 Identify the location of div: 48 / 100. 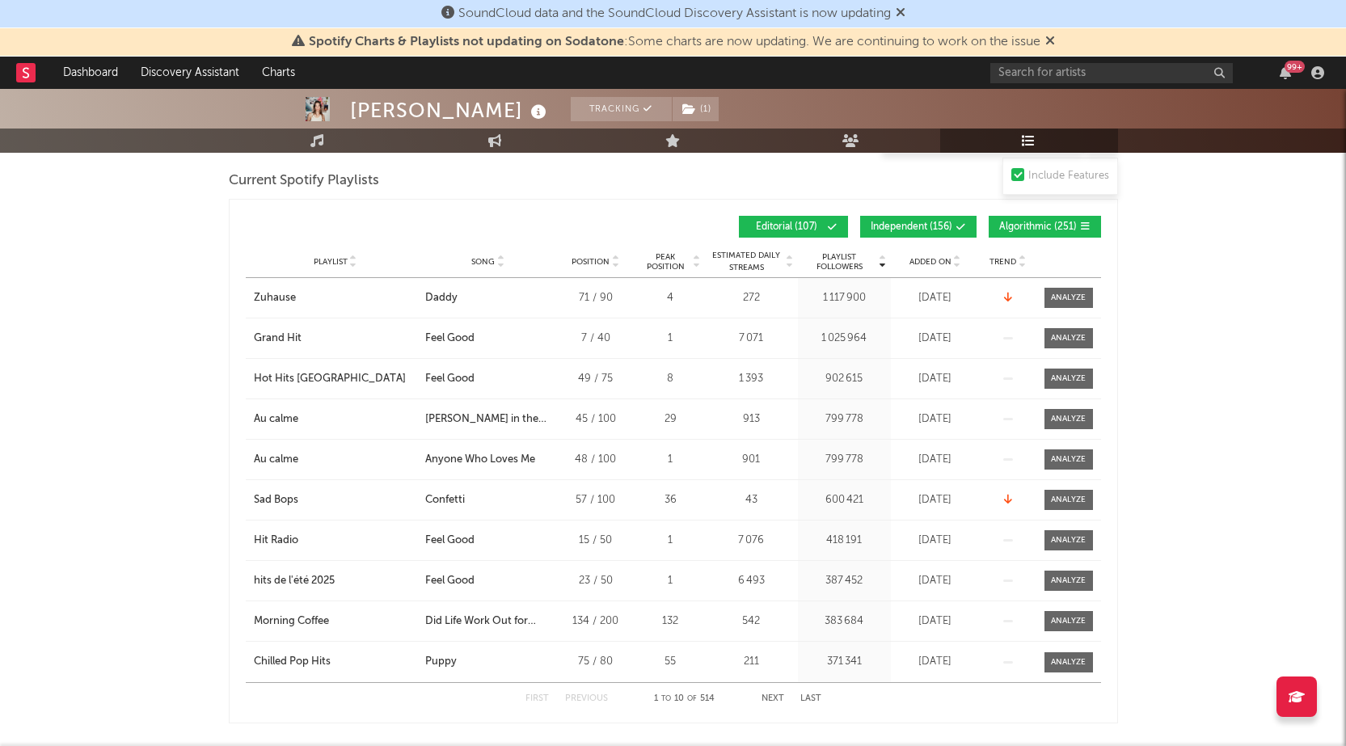
(596, 460).